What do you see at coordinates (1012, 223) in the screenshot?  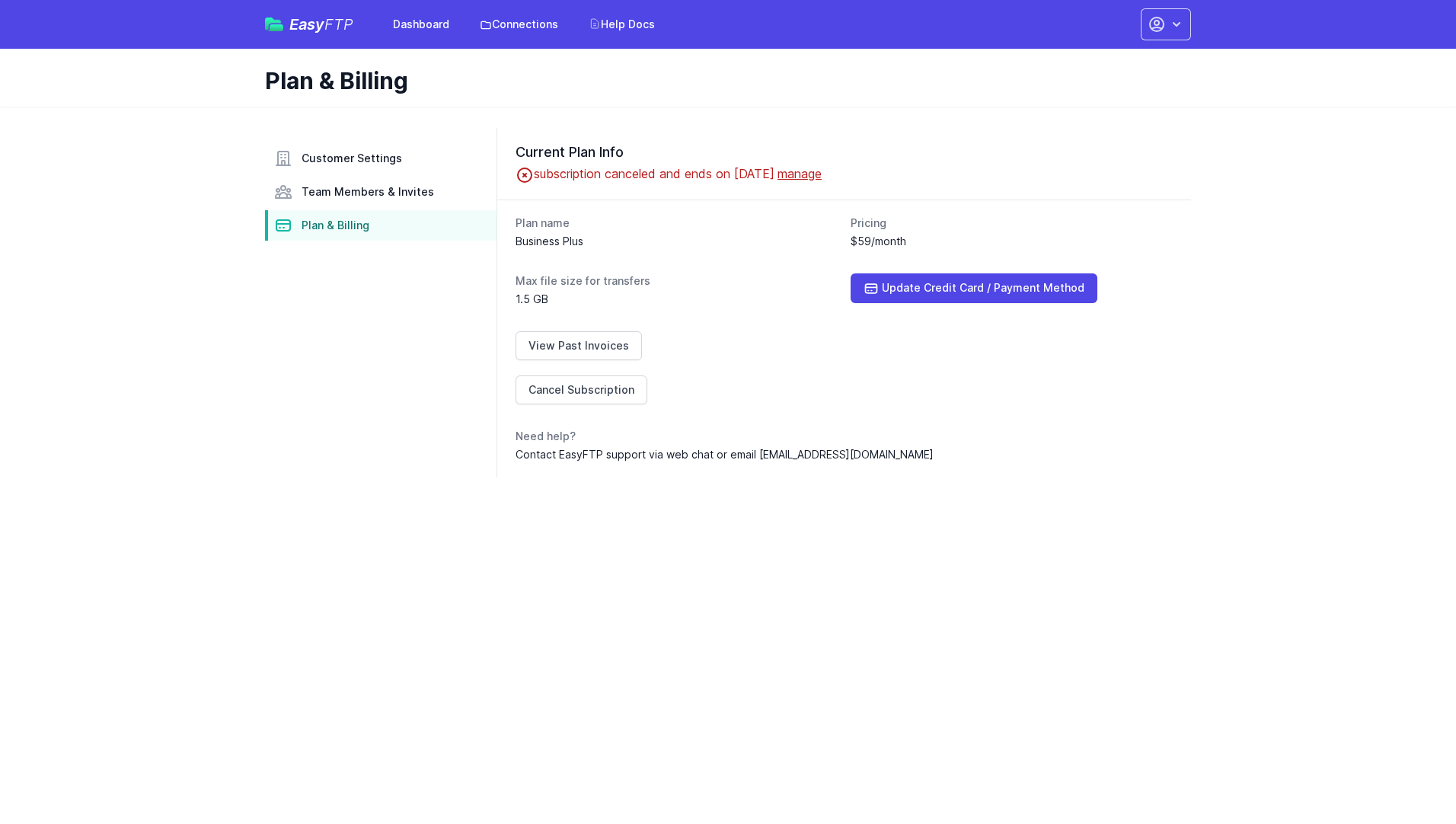 I see `dt: Pricing` at bounding box center [1012, 223].